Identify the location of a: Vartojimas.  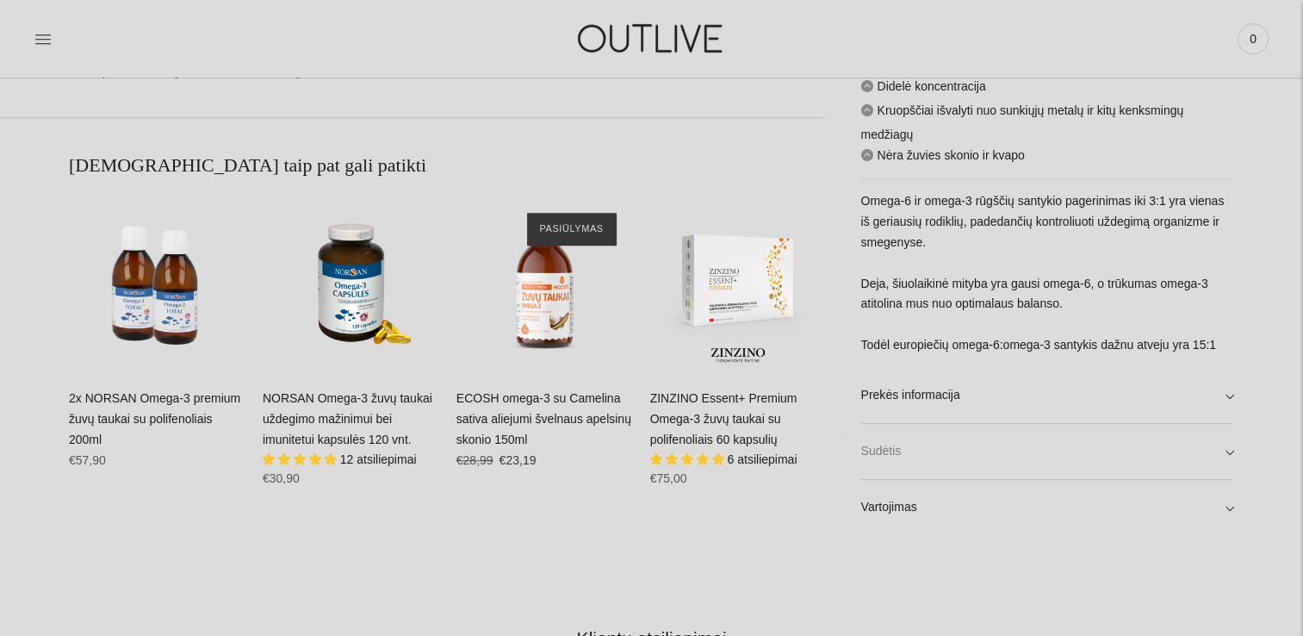
(1047, 508).